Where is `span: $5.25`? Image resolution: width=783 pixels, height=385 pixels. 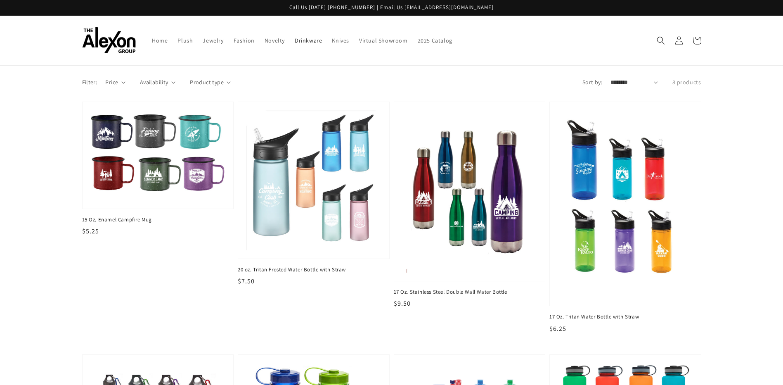 span: $5.25 is located at coordinates (90, 231).